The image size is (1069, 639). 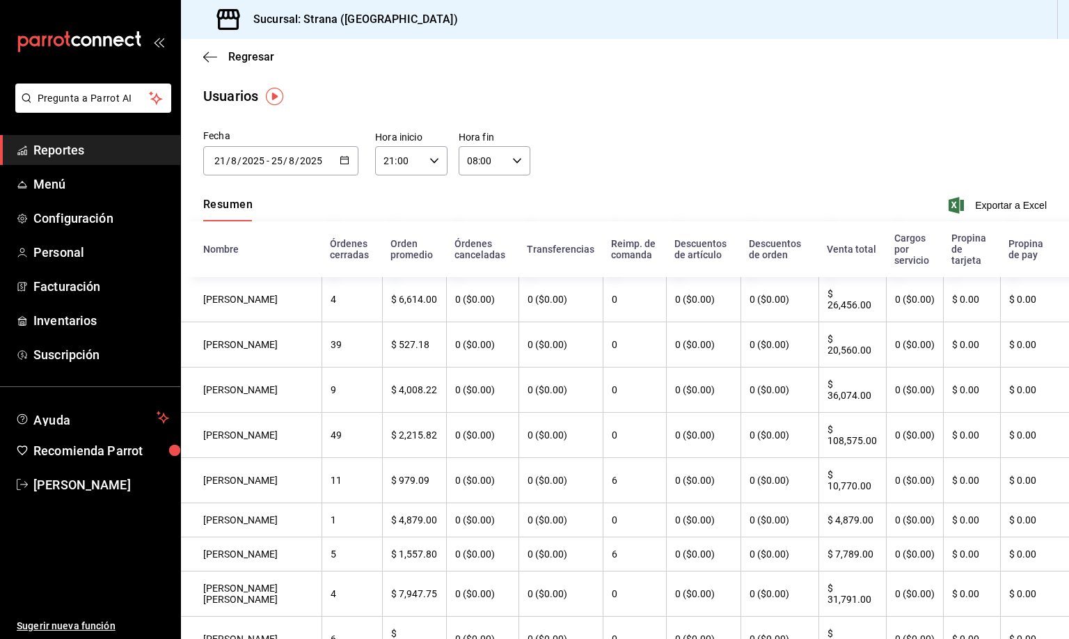 I want to click on th: Transferencias, so click(x=560, y=249).